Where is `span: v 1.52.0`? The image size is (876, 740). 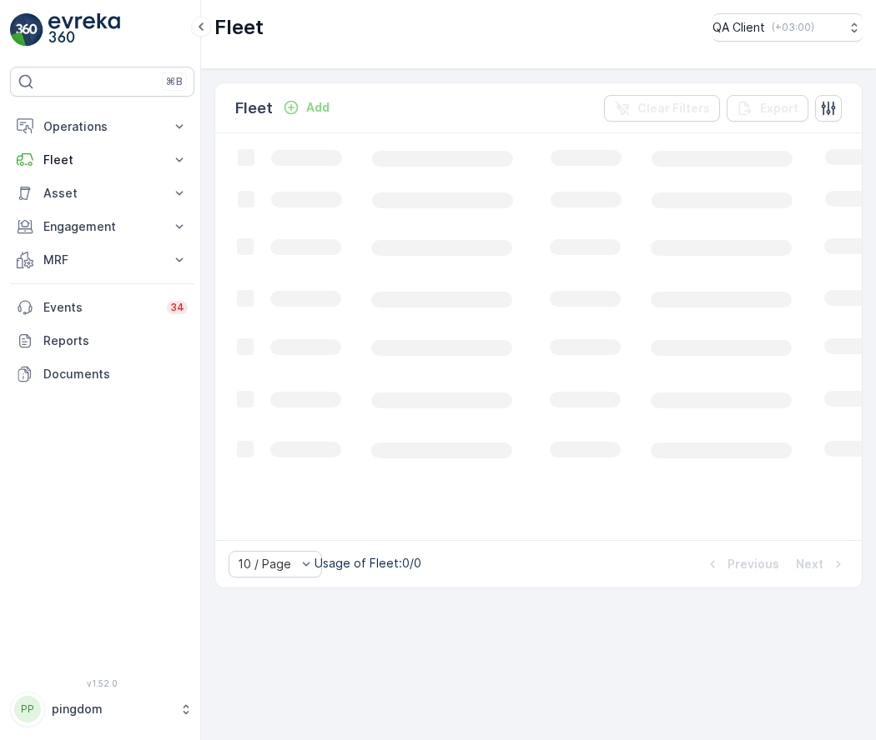 span: v 1.52.0 is located at coordinates (102, 684).